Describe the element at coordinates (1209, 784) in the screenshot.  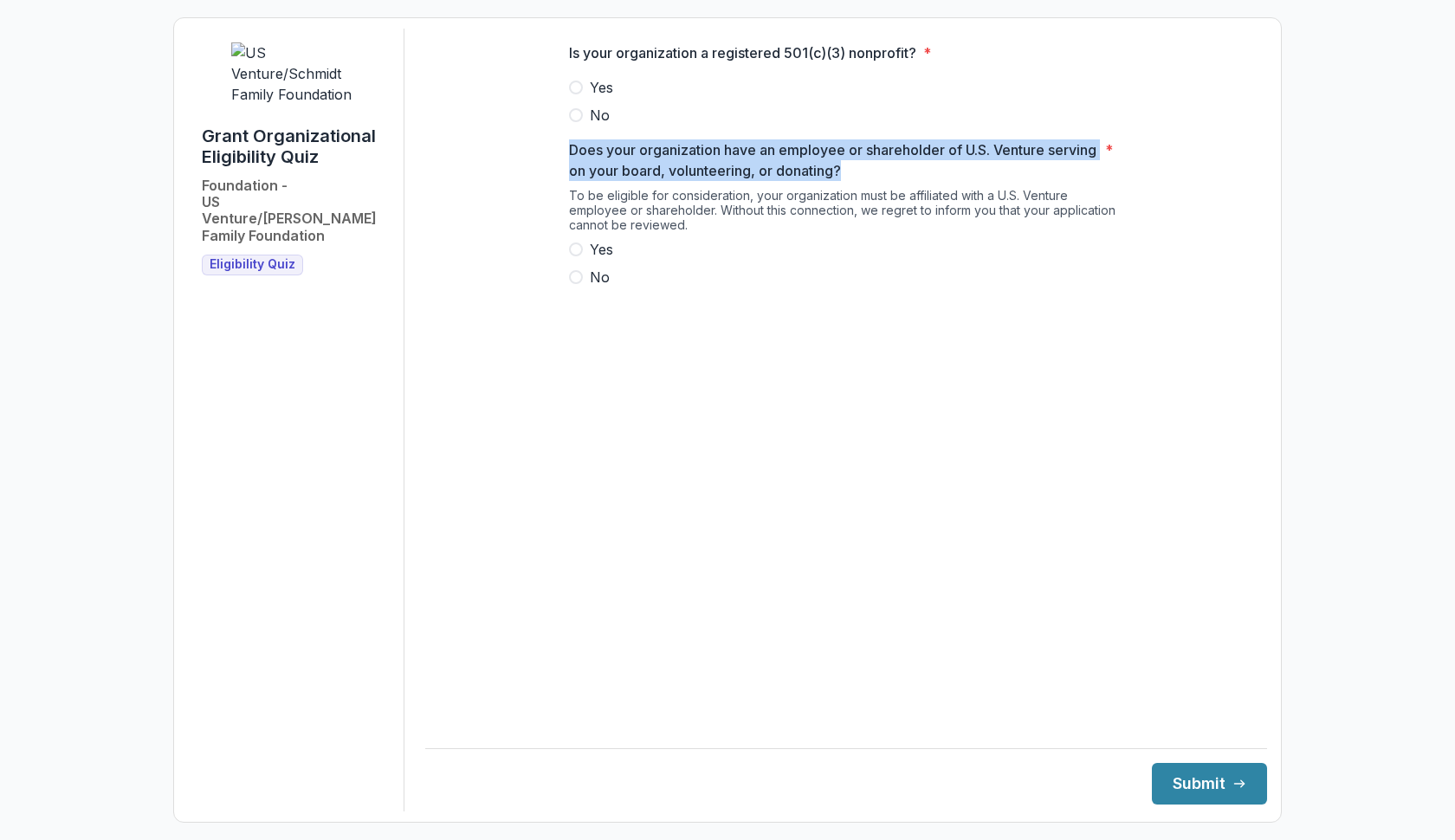
I see `button: Submit` at that location.